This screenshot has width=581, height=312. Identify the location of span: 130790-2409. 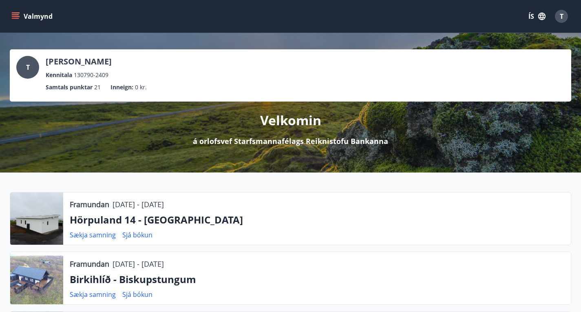
(91, 75).